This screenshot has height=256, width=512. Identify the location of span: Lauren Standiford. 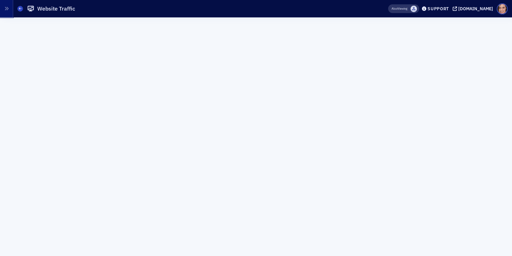
(413, 9).